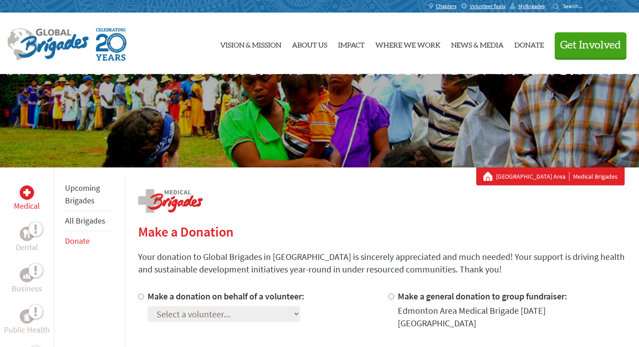 The width and height of the screenshot is (639, 347). Describe the element at coordinates (226, 296) in the screenshot. I see `label: Make a donation on behalf of a volunteer:` at that location.